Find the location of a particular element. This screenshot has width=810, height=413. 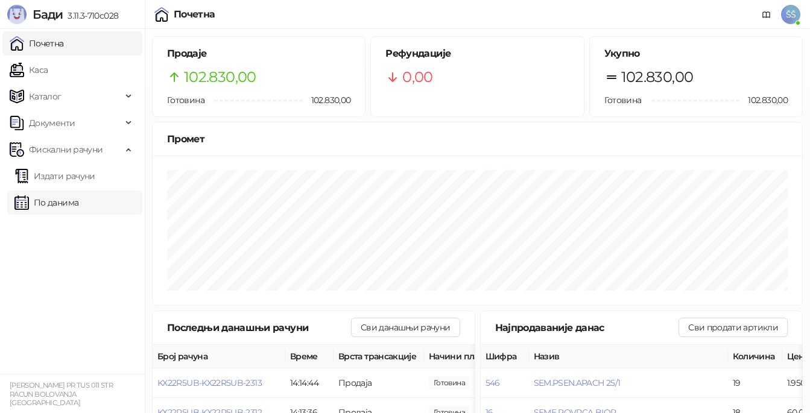

span: 1.200,00 is located at coordinates (450, 383).